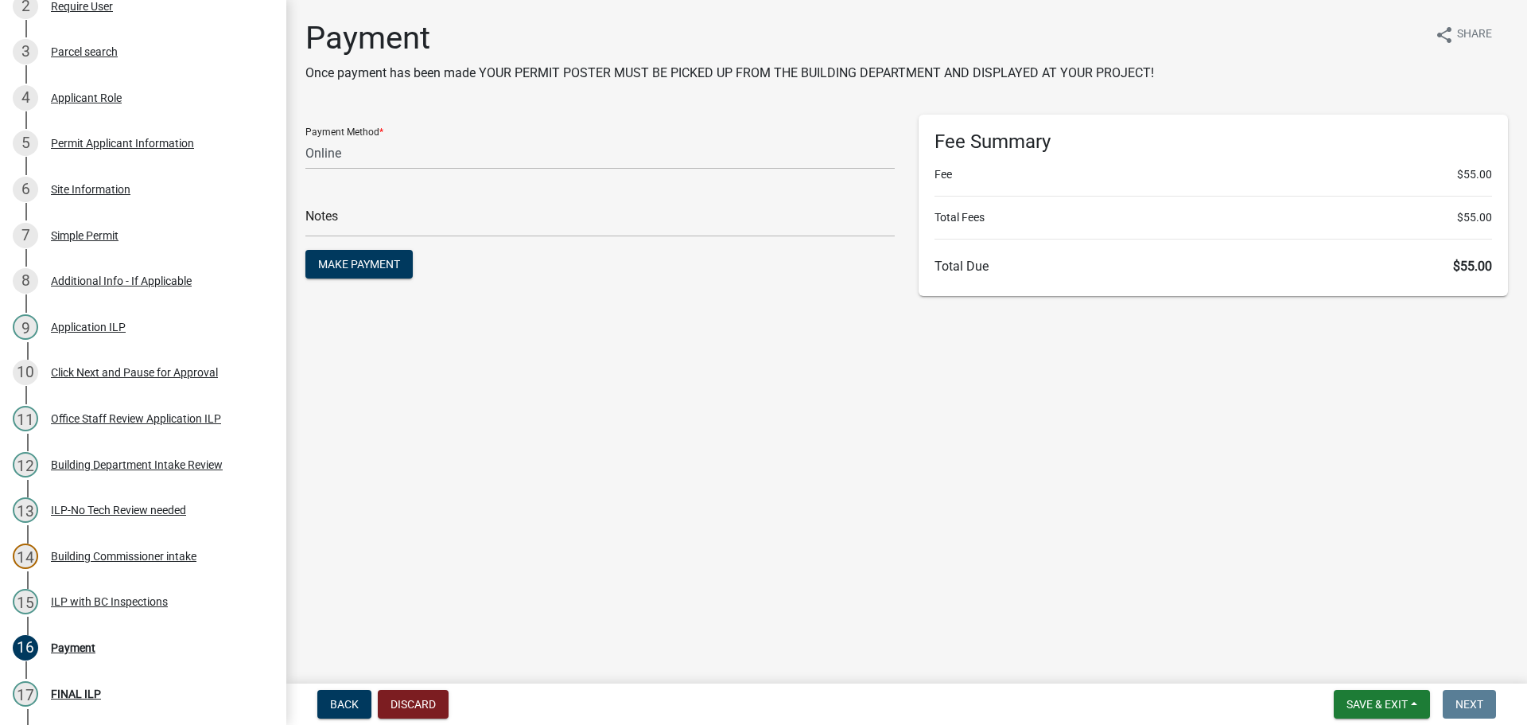 The width and height of the screenshot is (1527, 725). I want to click on span: Back, so click(344, 704).